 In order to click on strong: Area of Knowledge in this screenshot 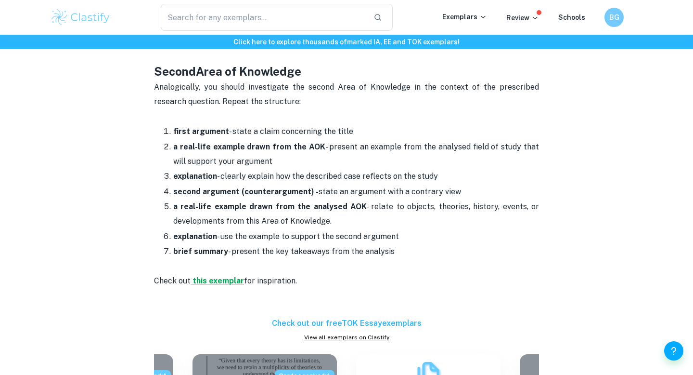, I will do `click(248, 71)`.